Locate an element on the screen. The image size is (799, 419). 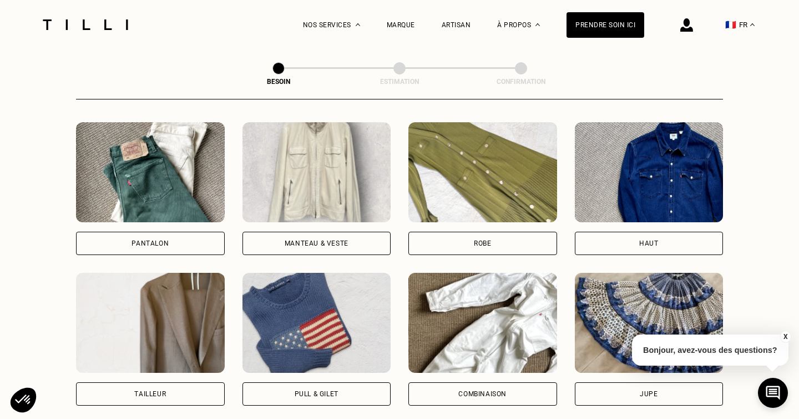
img: Logo du service de couturière Tilli is located at coordinates (85, 24).